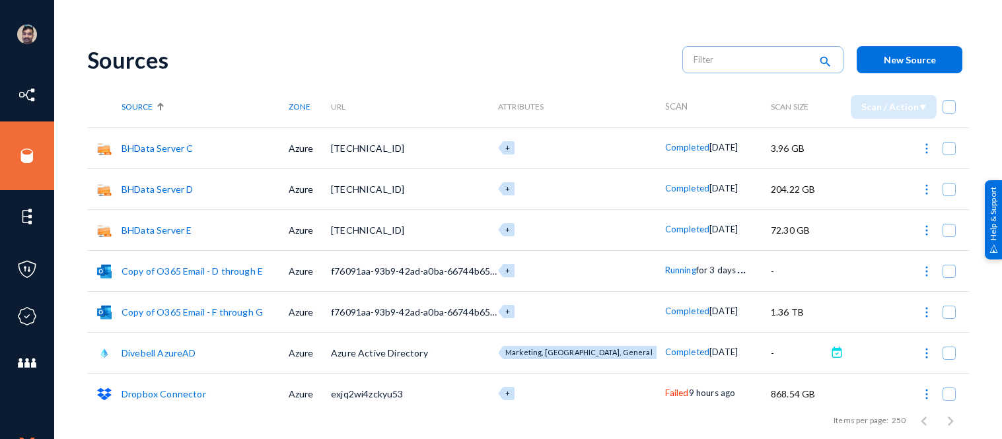 The width and height of the screenshot is (1002, 439). I want to click on span: Source, so click(137, 106).